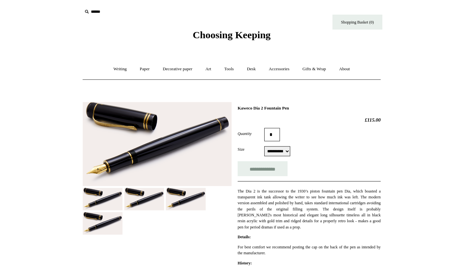  What do you see at coordinates (359, 22) in the screenshot?
I see `a: Shopping Basket (0)` at bounding box center [359, 22].